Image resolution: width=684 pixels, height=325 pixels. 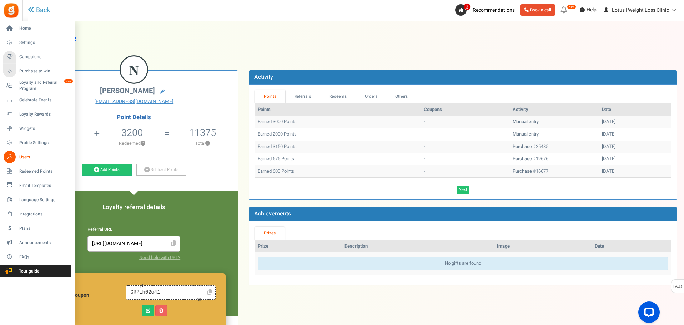 I want to click on span: Lotus | Weight Loss Clinic, so click(x=641, y=10).